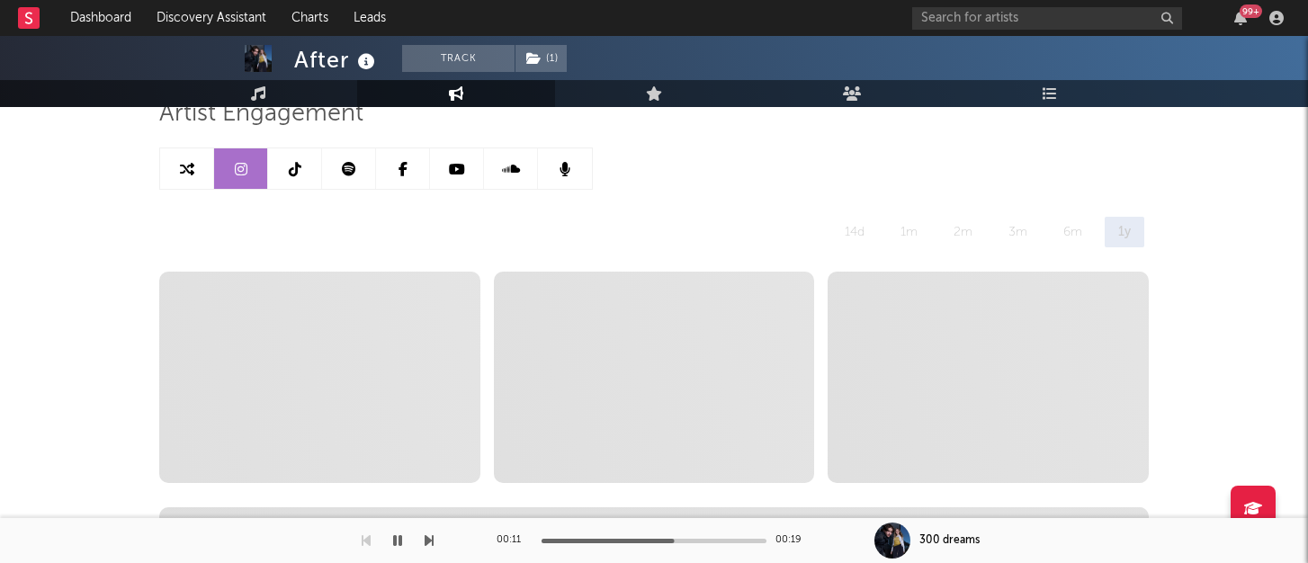 The width and height of the screenshot is (1308, 563). Describe the element at coordinates (515, 541) in the screenshot. I see `div: 00:11` at that location.